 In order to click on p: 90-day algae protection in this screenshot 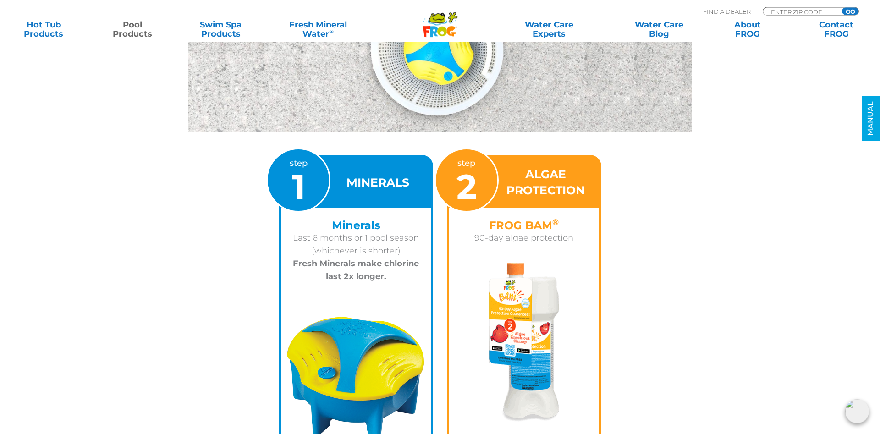, I will do `click(524, 238)`.